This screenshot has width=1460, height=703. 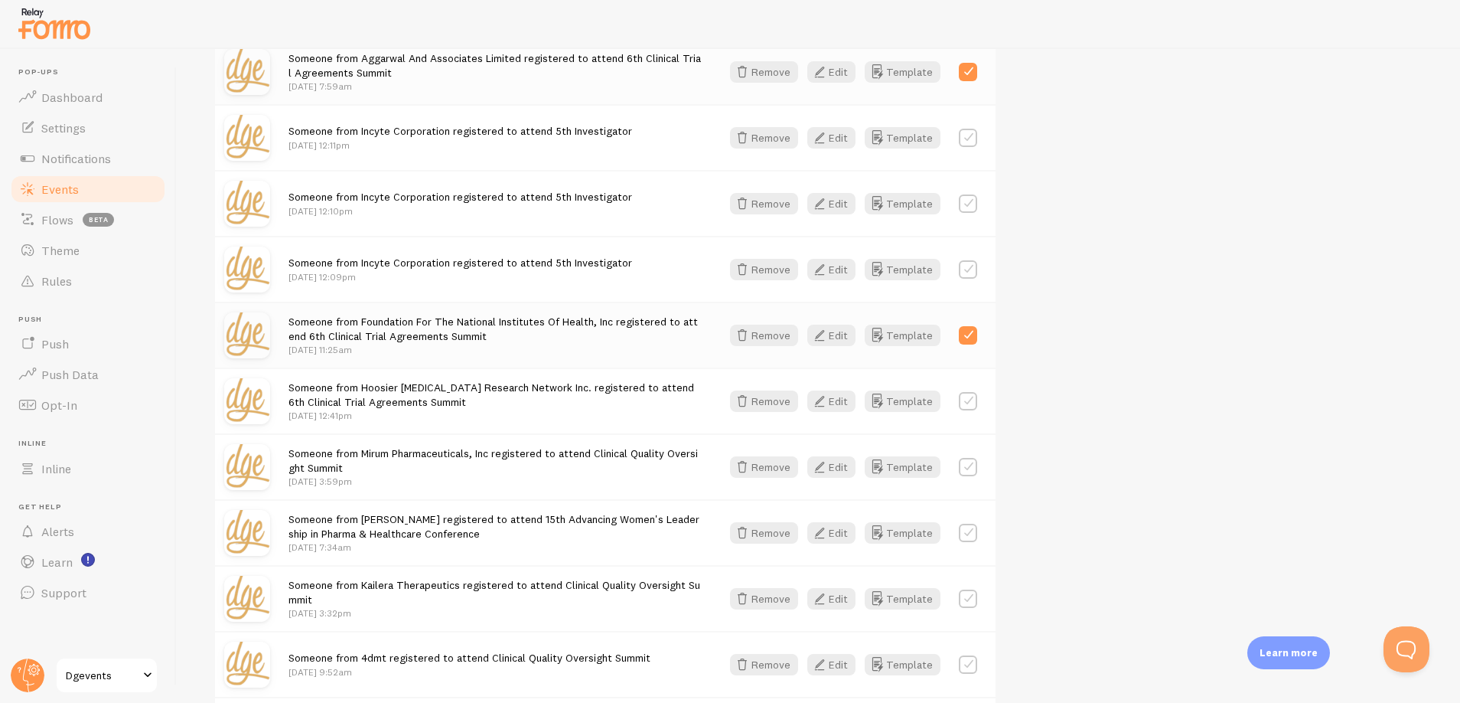 I want to click on a: Theme, so click(x=88, y=250).